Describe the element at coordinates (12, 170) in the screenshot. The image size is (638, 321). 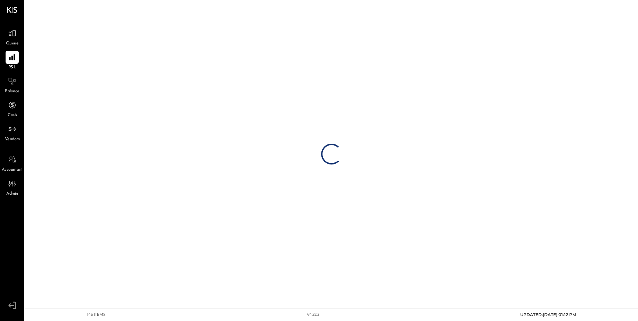
I see `span: Accountant` at that location.